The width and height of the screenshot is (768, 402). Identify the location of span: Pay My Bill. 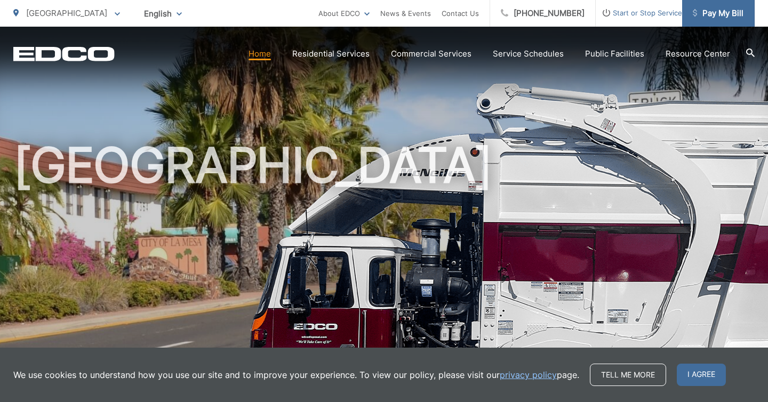
(718, 13).